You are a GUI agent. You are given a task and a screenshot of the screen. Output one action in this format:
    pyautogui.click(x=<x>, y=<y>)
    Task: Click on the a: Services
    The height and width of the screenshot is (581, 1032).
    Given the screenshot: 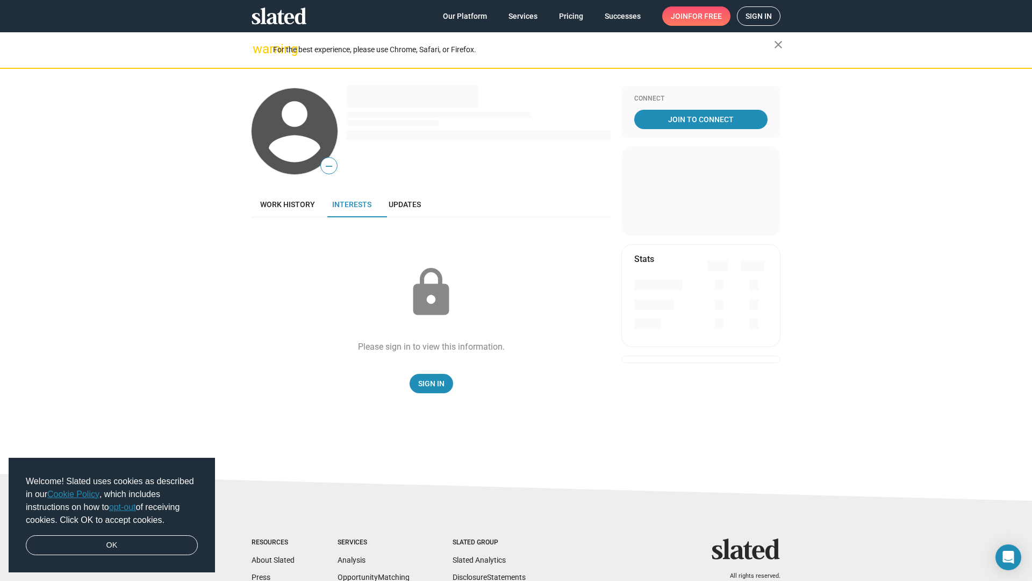 What is the action you would take?
    pyautogui.click(x=523, y=16)
    